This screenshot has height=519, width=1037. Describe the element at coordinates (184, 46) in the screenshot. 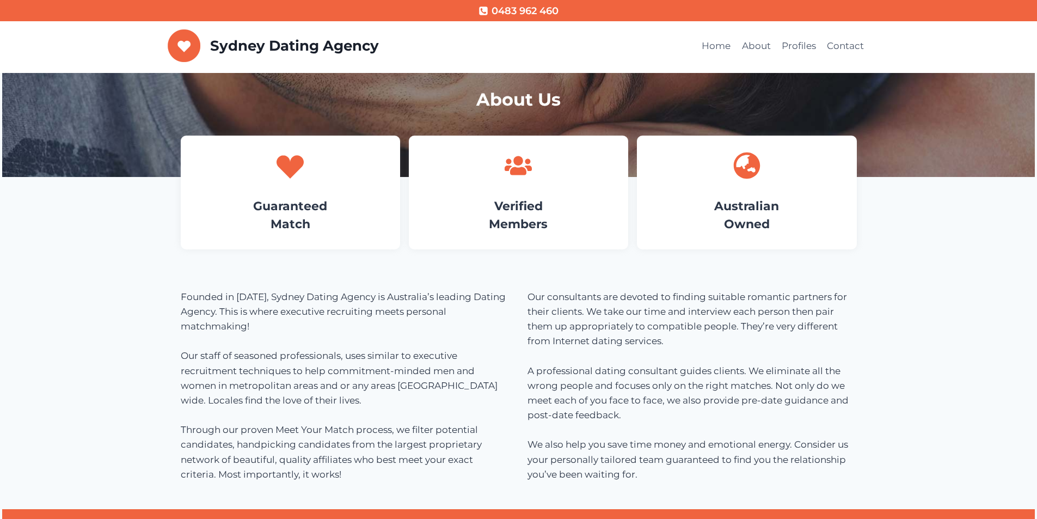

I see `img: Sydney Dating Agency` at that location.